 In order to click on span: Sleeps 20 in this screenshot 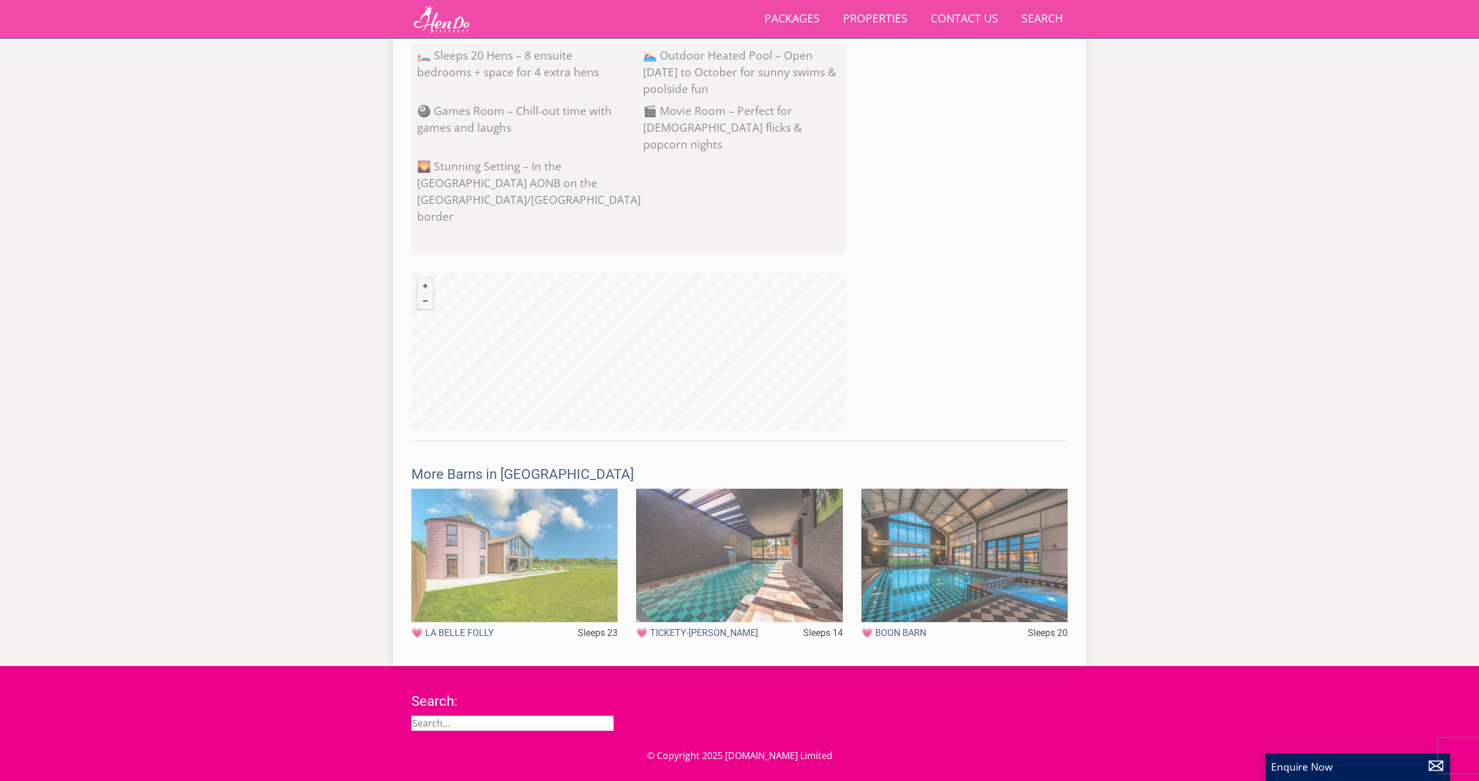, I will do `click(1048, 633)`.